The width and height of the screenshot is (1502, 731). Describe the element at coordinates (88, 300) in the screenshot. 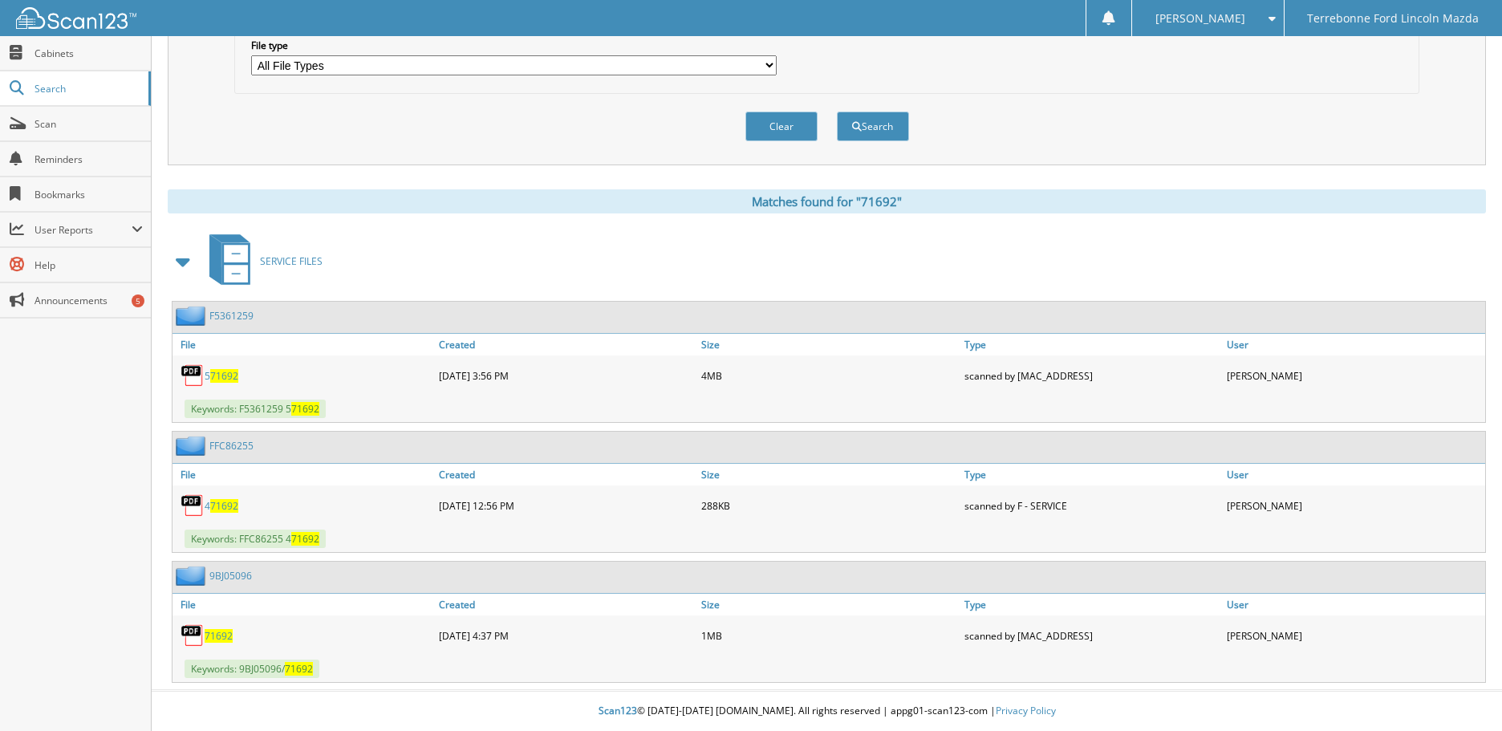

I see `span: Announcements` at that location.